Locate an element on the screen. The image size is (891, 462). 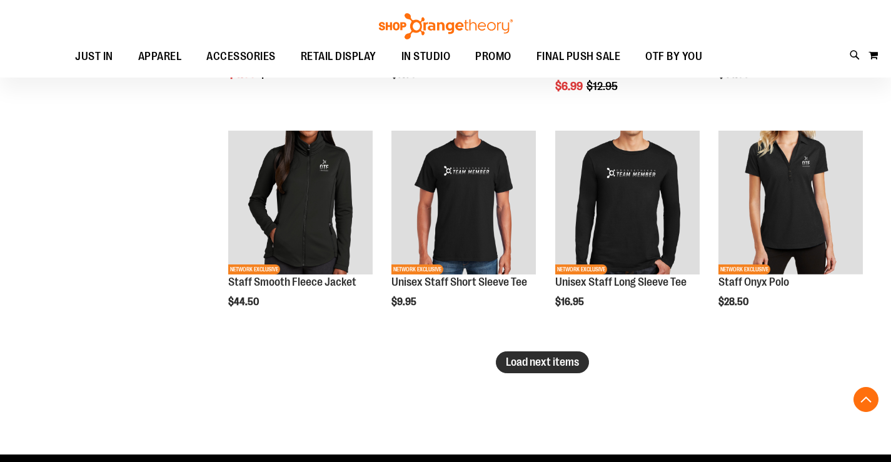
a: Product image for Unisex Short Sleeve T-ShirtNETWORK EXCLUSIVE is located at coordinates (463, 204).